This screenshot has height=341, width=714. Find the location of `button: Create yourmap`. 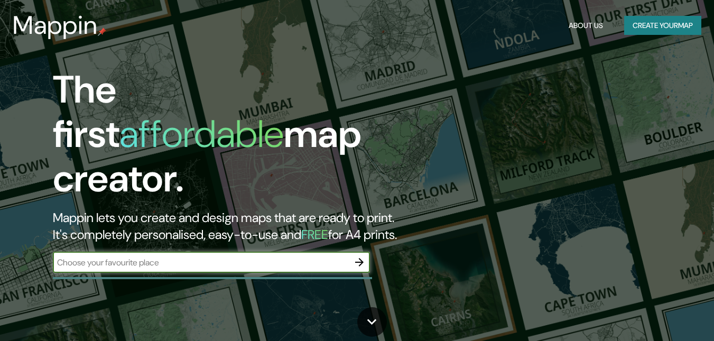

button: Create yourmap is located at coordinates (663, 25).